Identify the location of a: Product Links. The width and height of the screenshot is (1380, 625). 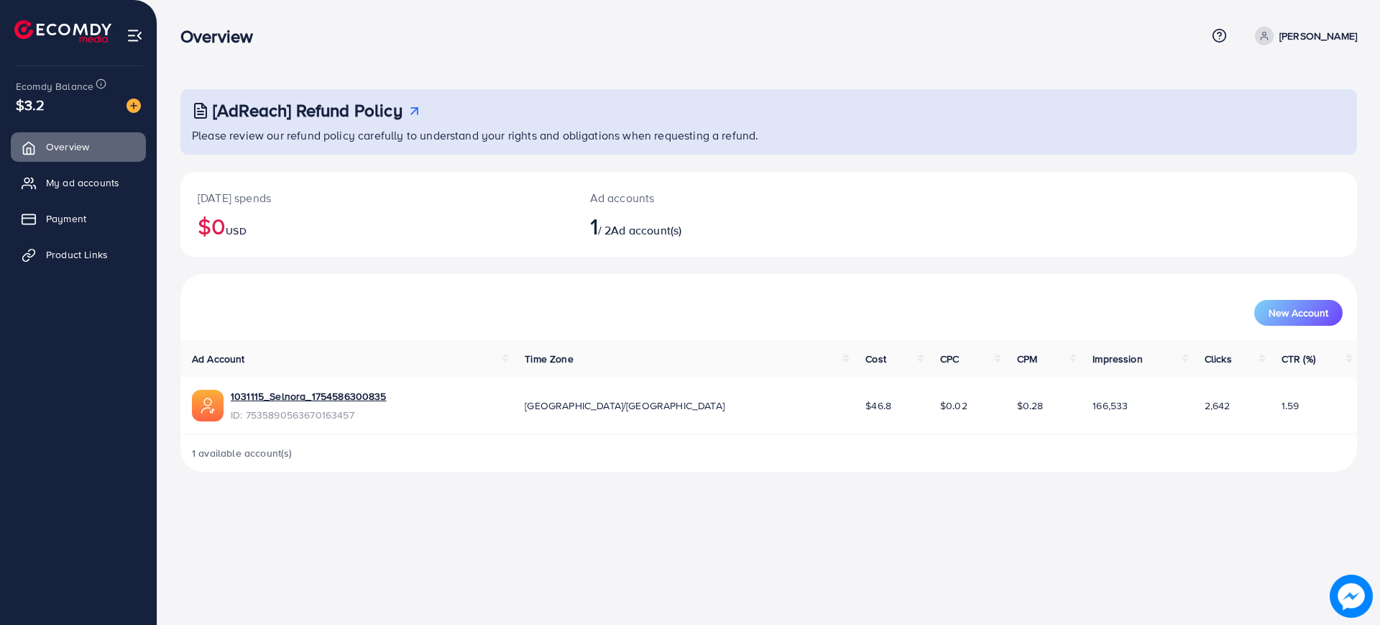
(78, 255).